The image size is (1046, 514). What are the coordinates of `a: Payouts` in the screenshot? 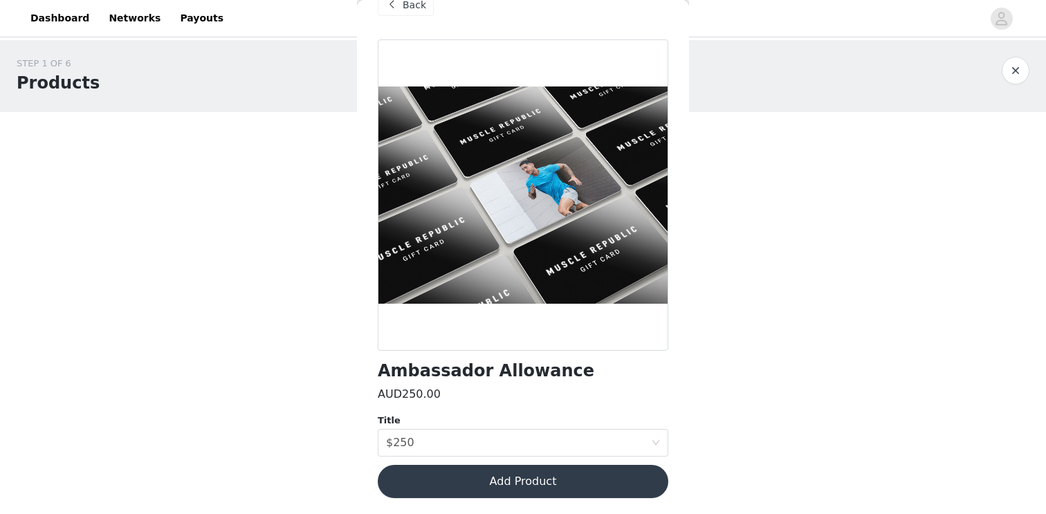 It's located at (201, 18).